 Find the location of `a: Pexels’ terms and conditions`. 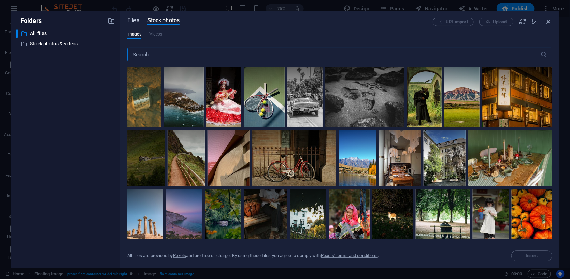

a: Pexels’ terms and conditions is located at coordinates (349, 255).